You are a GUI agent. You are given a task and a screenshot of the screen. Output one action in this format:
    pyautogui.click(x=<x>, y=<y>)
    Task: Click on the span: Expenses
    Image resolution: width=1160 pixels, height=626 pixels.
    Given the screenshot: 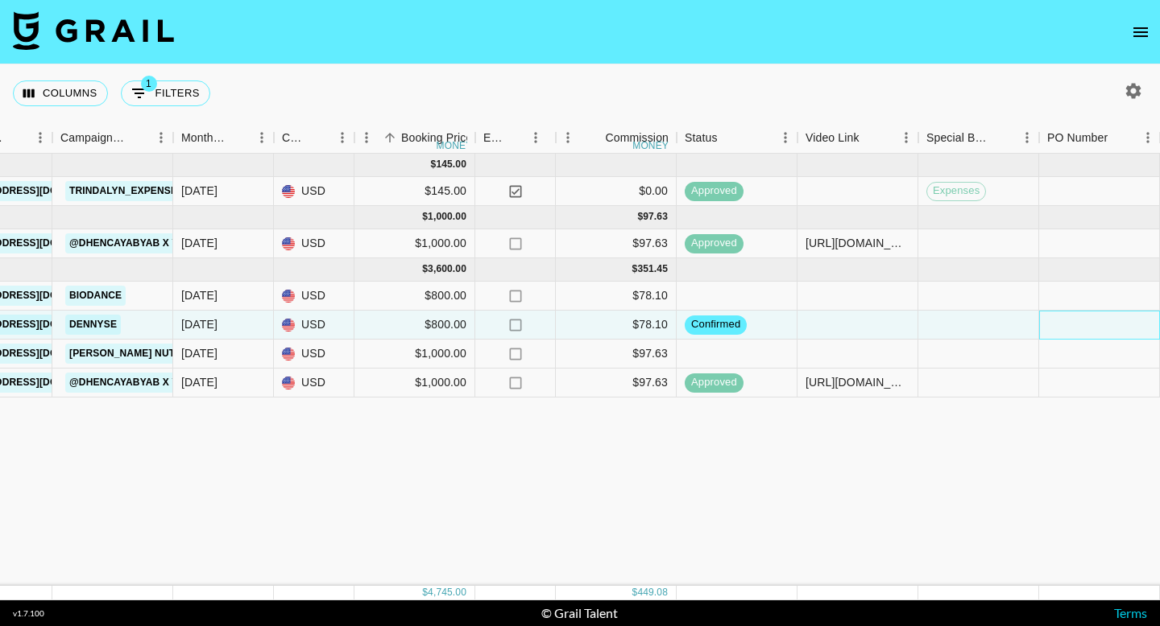 What is the action you would take?
    pyautogui.click(x=956, y=191)
    